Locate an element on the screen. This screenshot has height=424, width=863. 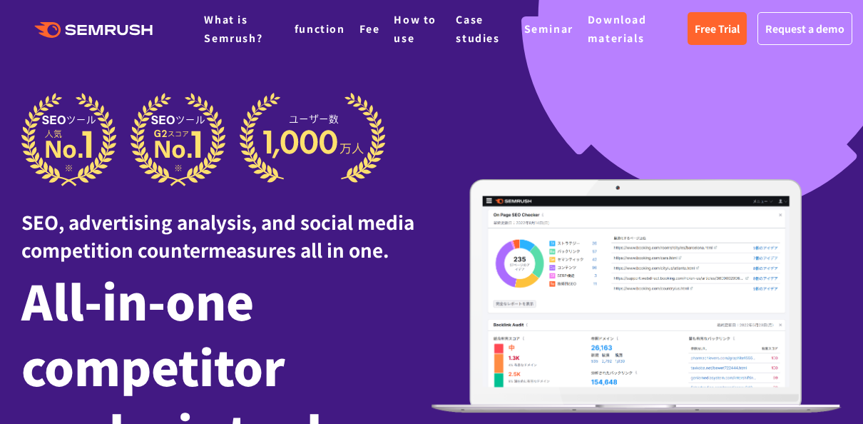
font: Seminar is located at coordinates (548, 29).